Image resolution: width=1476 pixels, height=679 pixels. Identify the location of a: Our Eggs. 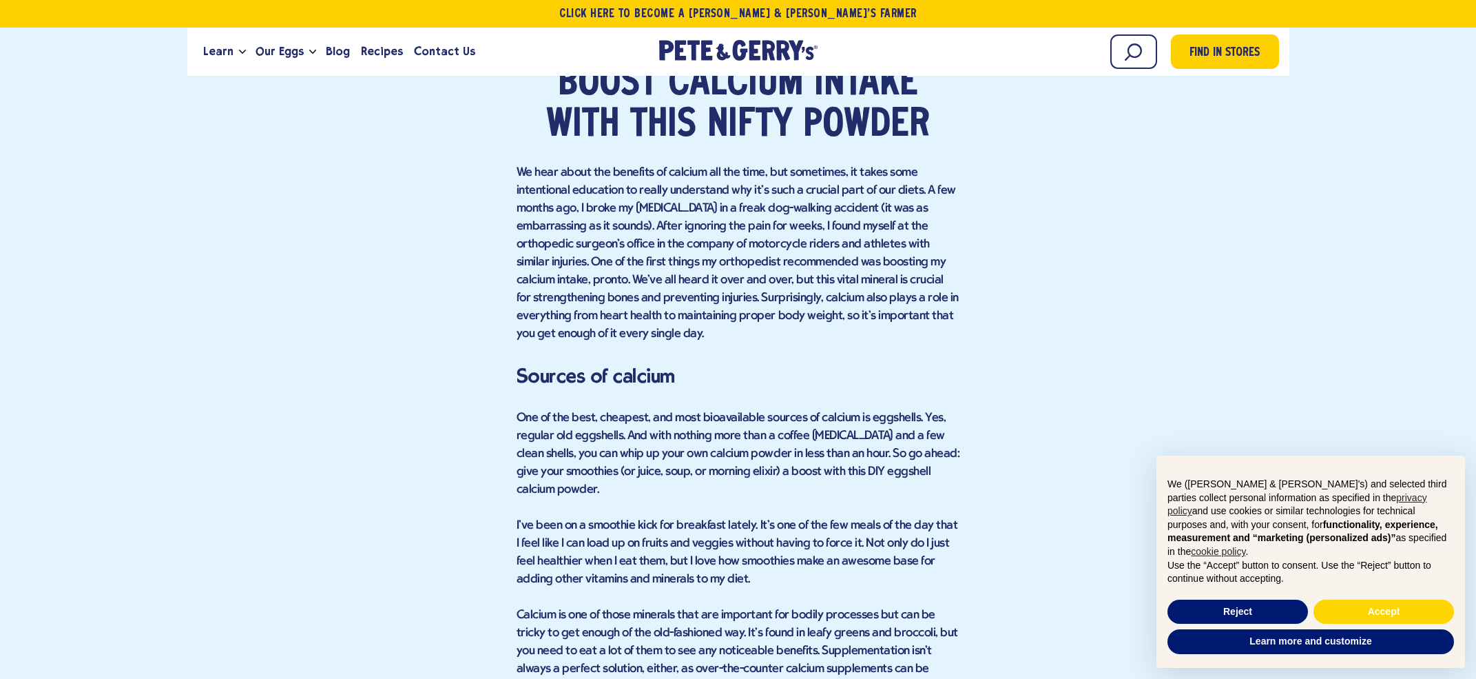
(280, 52).